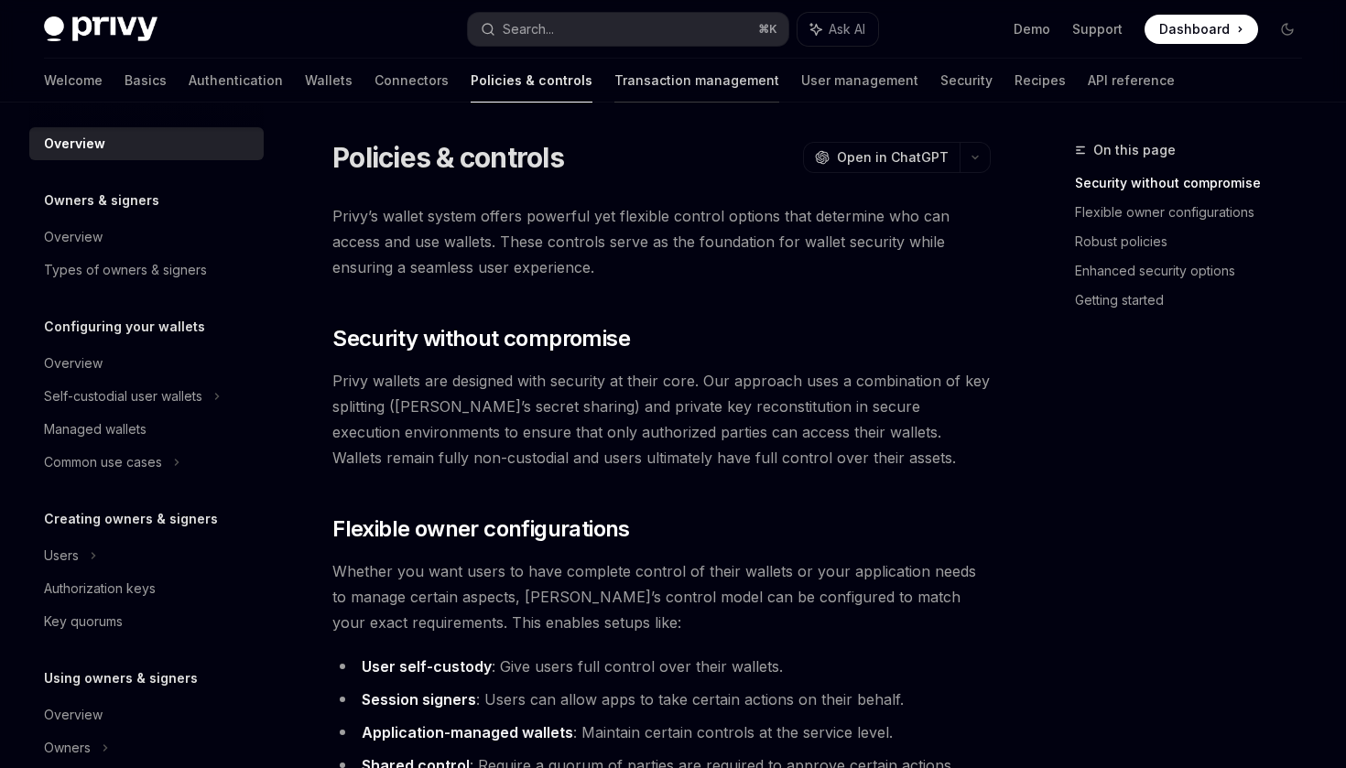 The width and height of the screenshot is (1346, 768). What do you see at coordinates (1040, 81) in the screenshot?
I see `a: Recipes` at bounding box center [1040, 81].